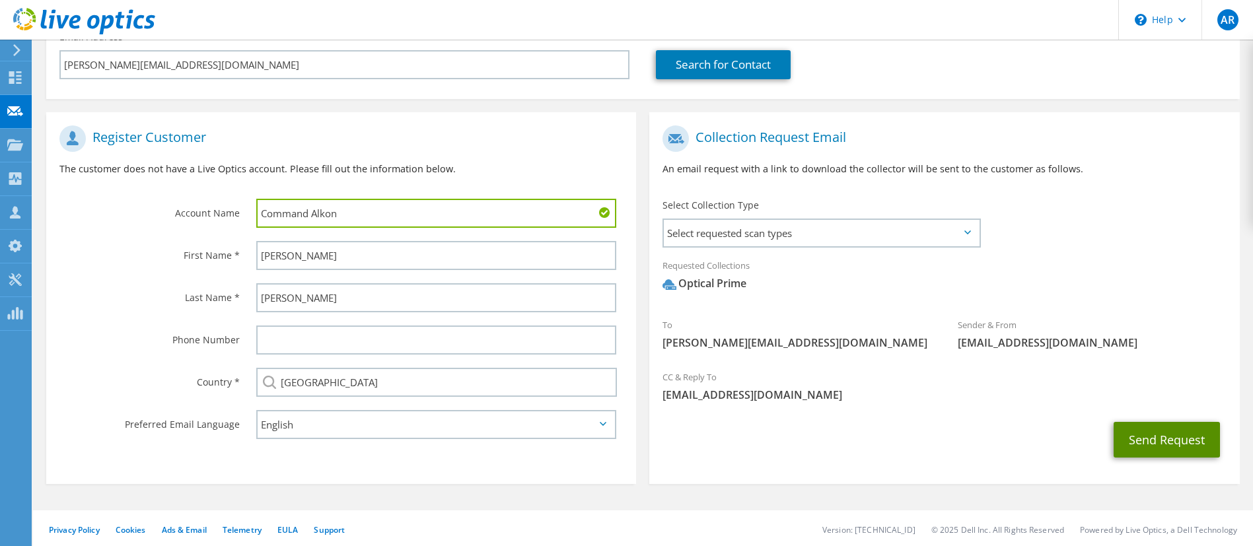 This screenshot has width=1253, height=546. What do you see at coordinates (338, 139) in the screenshot?
I see `h1: Register Customer` at bounding box center [338, 139].